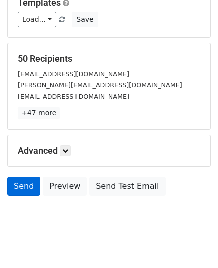 The height and width of the screenshot is (268, 218). Describe the element at coordinates (37, 19) in the screenshot. I see `a: Load...` at that location.